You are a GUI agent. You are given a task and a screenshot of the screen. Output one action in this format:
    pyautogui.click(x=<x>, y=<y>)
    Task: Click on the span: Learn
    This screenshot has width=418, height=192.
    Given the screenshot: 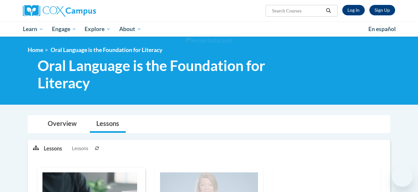 What is the action you would take?
    pyautogui.click(x=33, y=29)
    